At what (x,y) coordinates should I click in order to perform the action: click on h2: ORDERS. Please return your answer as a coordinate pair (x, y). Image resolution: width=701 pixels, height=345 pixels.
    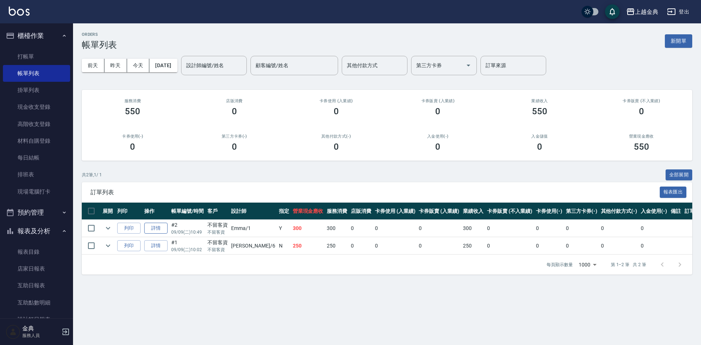
    Looking at the image, I should click on (99, 34).